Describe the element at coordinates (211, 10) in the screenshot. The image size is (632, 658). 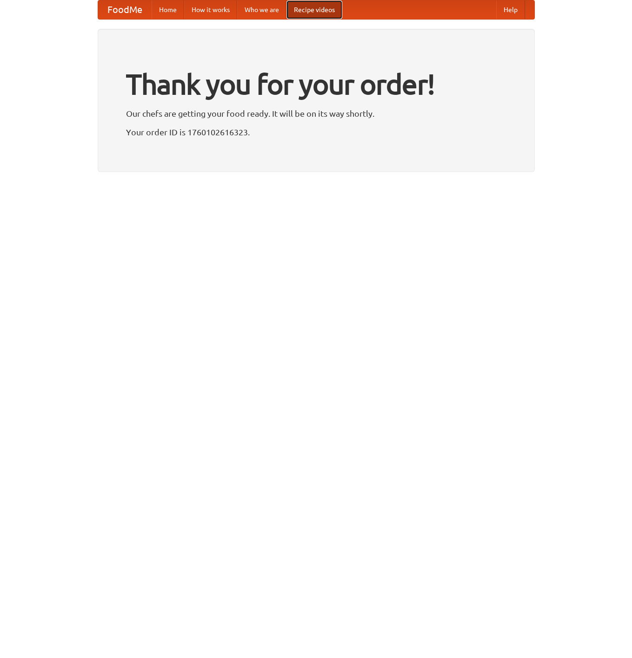
I see `a: How it works` at that location.